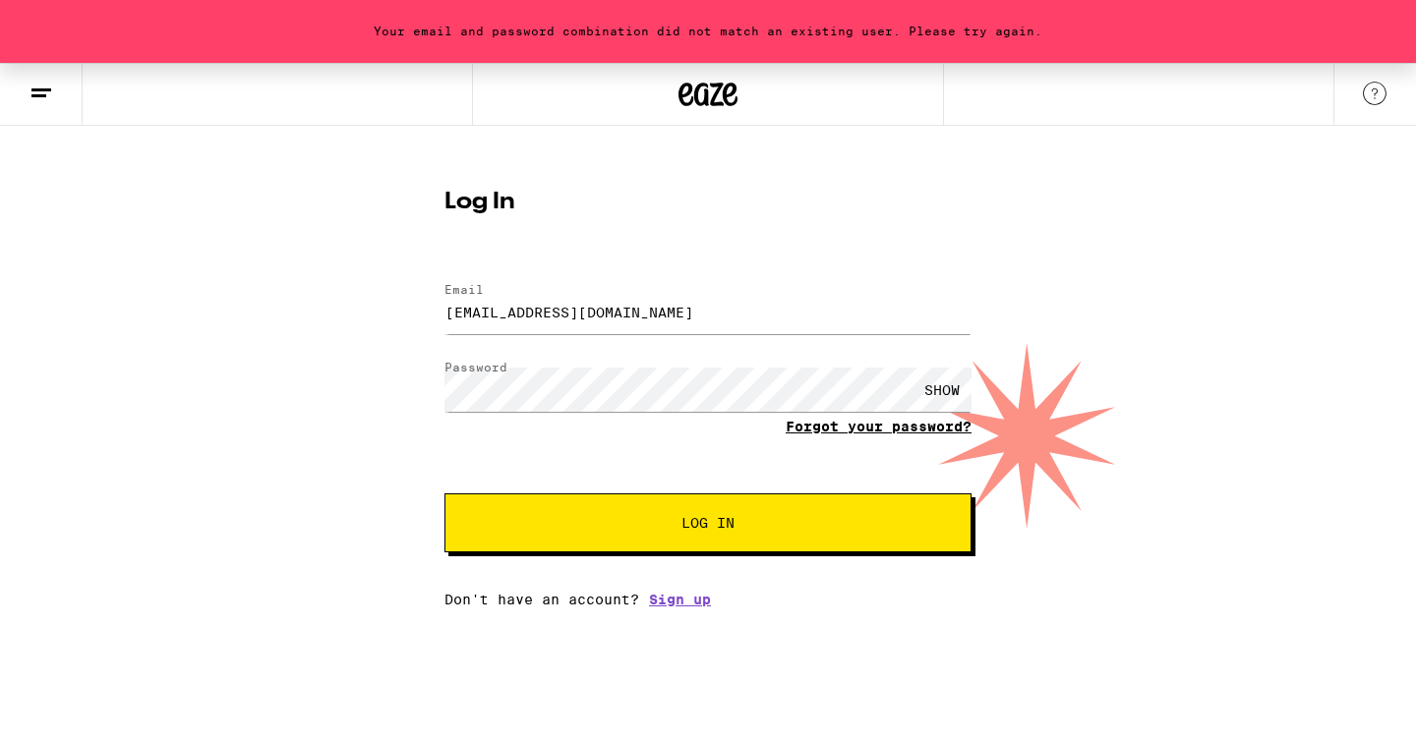 The width and height of the screenshot is (1416, 740). What do you see at coordinates (708, 202) in the screenshot?
I see `h1: Log In` at bounding box center [708, 202].